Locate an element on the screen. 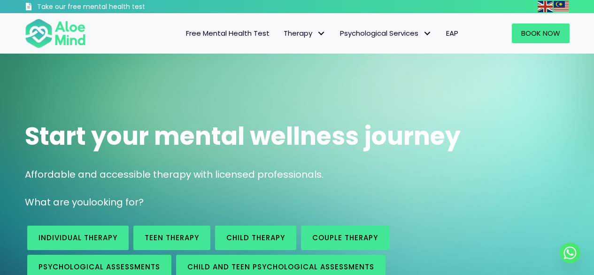  a: Free Mental Health Test is located at coordinates (228, 33).